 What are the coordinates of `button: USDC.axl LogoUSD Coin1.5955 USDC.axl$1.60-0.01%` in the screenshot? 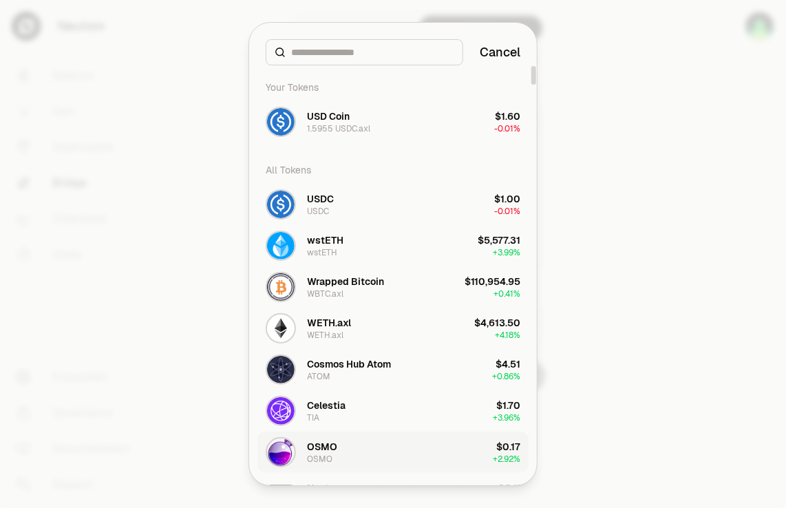 It's located at (393, 122).